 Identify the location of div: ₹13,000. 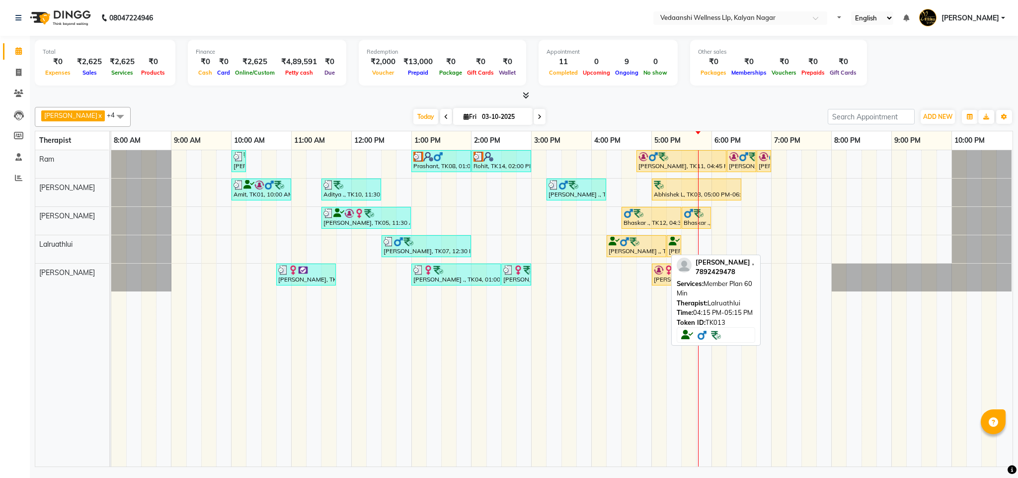
(418, 62).